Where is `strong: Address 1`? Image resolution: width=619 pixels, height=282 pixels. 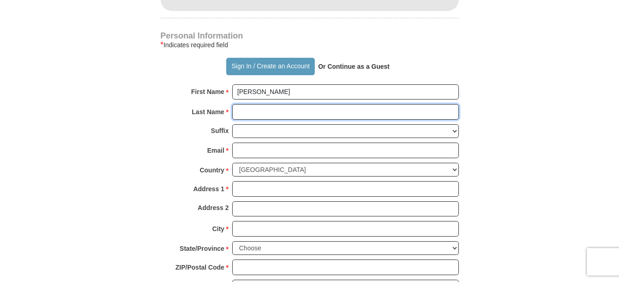 strong: Address 1 is located at coordinates (209, 189).